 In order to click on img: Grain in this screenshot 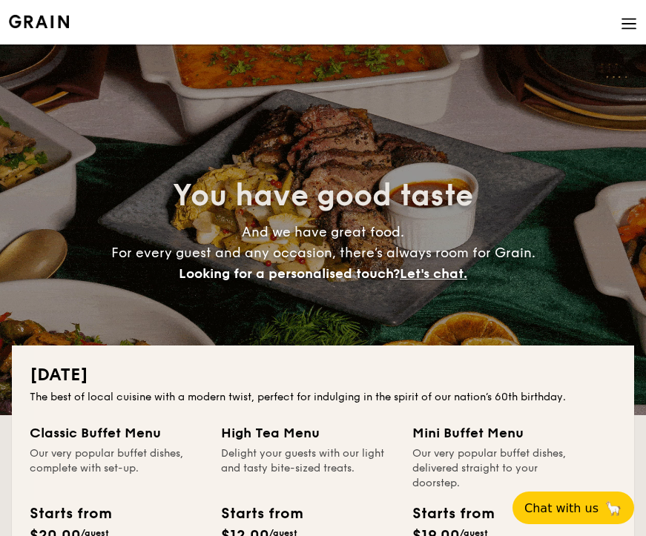, I will do `click(39, 22)`.